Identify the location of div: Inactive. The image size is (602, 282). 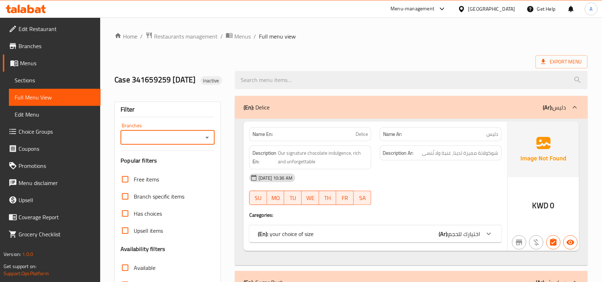
(211, 81).